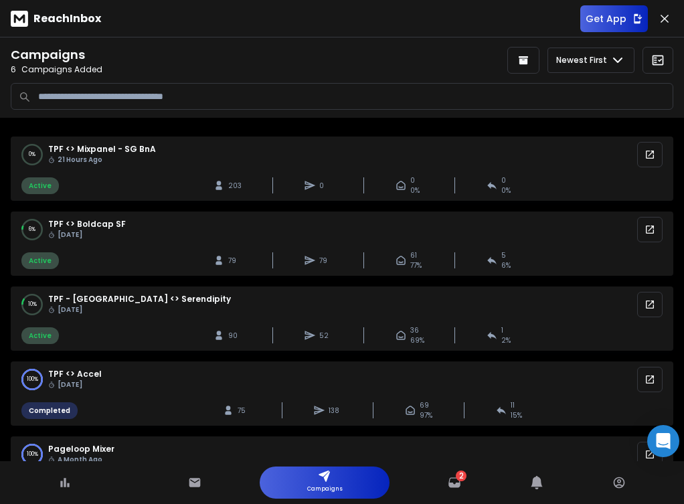 The image size is (684, 504). What do you see at coordinates (50, 410) in the screenshot?
I see `div: Completed` at bounding box center [50, 410].